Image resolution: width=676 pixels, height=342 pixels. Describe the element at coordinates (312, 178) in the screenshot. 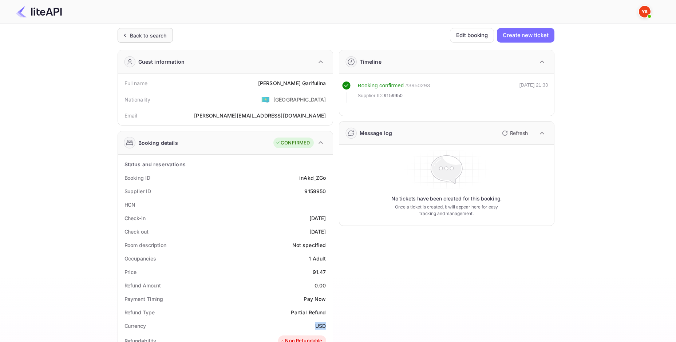

I see `div: inAkd_ZGo` at that location.